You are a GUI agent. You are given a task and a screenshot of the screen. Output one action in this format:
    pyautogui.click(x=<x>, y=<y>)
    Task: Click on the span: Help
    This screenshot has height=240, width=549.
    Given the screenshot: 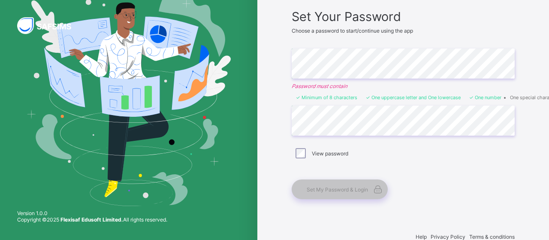 What is the action you would take?
    pyautogui.click(x=421, y=236)
    